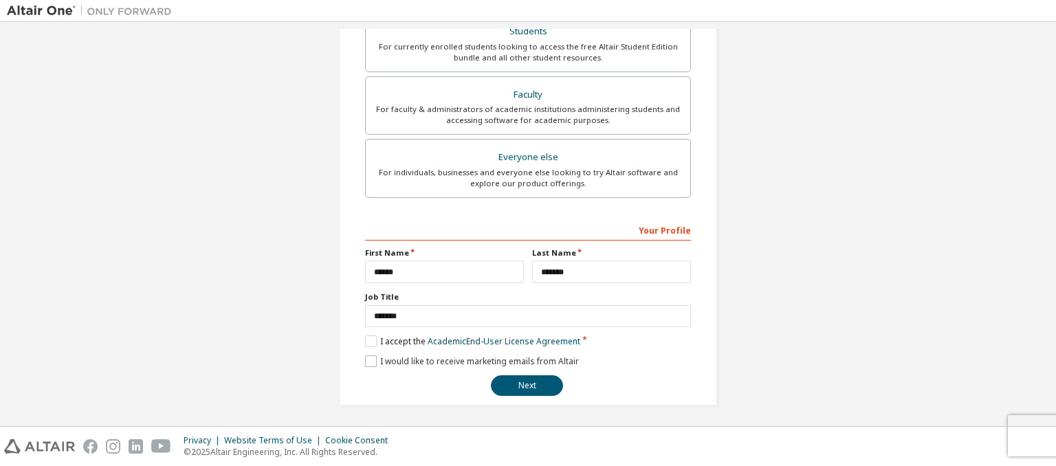 The image size is (1056, 466). I want to click on div: Cookie Consent, so click(360, 441).